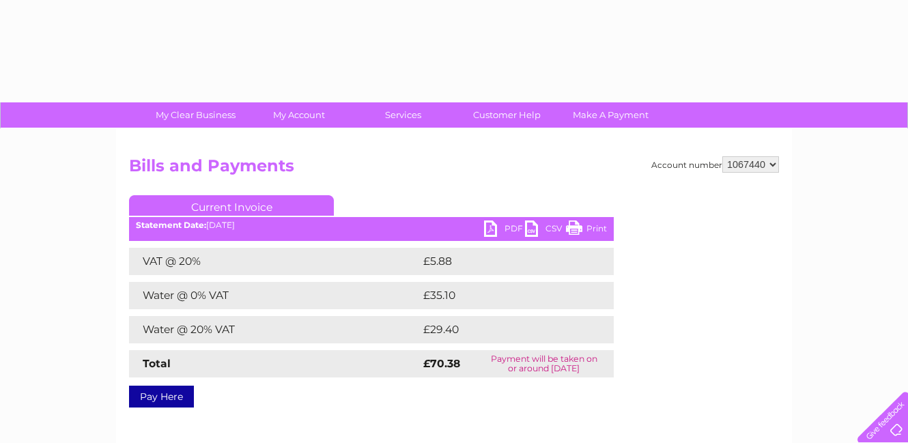 This screenshot has width=908, height=443. Describe the element at coordinates (715, 165) in the screenshot. I see `div: Account number` at that location.